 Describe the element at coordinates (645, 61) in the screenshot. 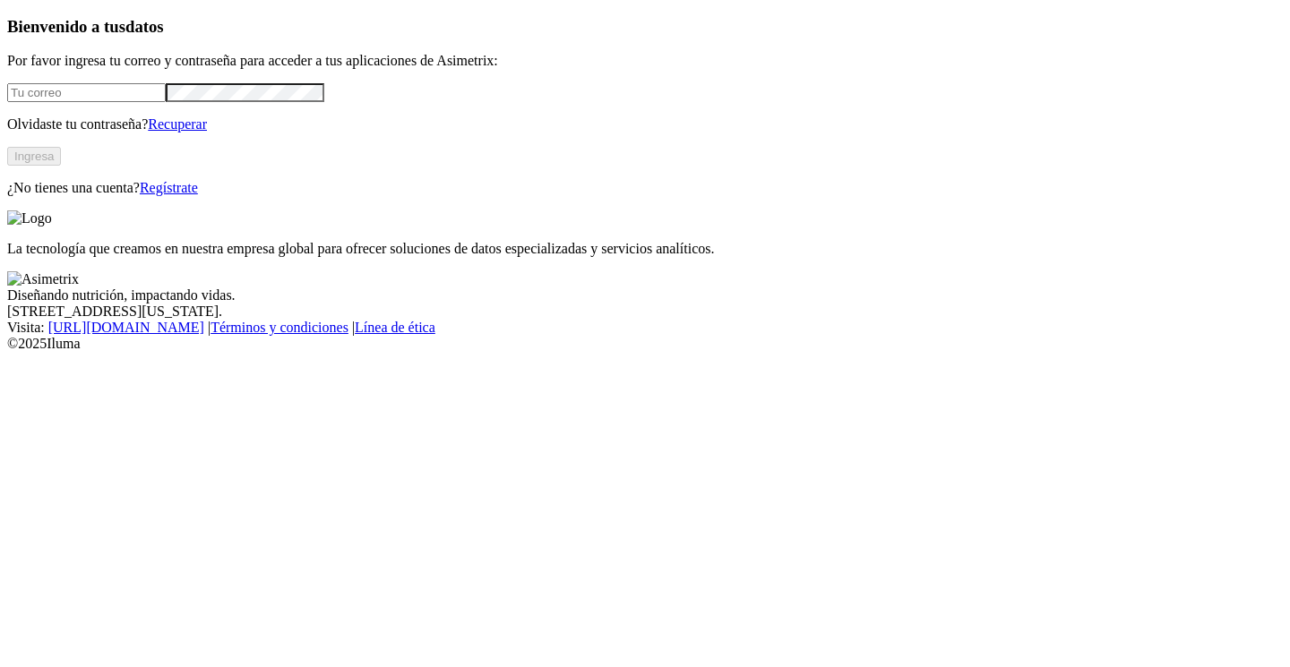

I see `p: Por favor ingresa tu correo y contraseña para acceder a tus aplicaciones de Asimetrix:` at that location.